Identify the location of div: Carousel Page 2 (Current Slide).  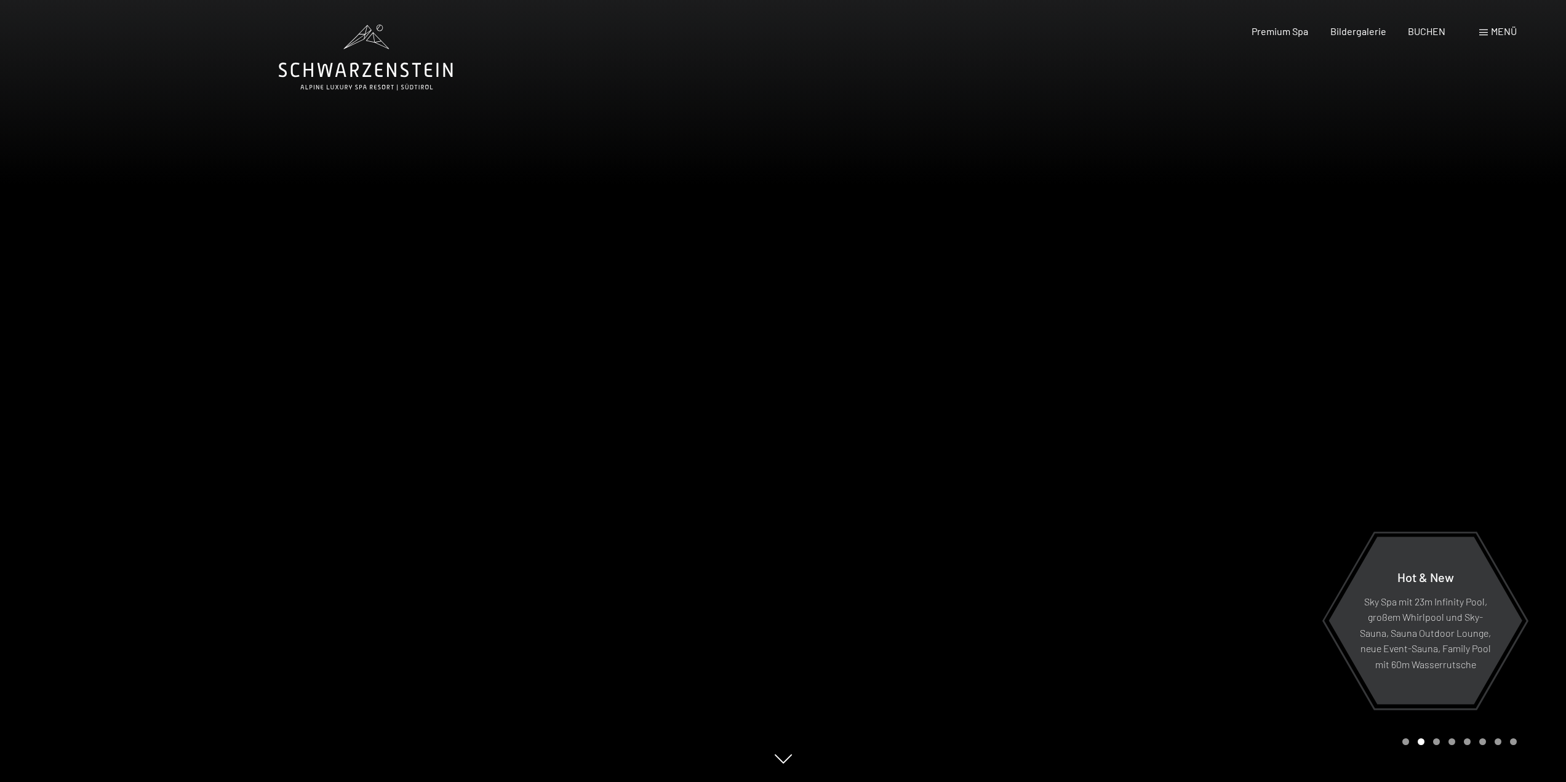
(1420, 741).